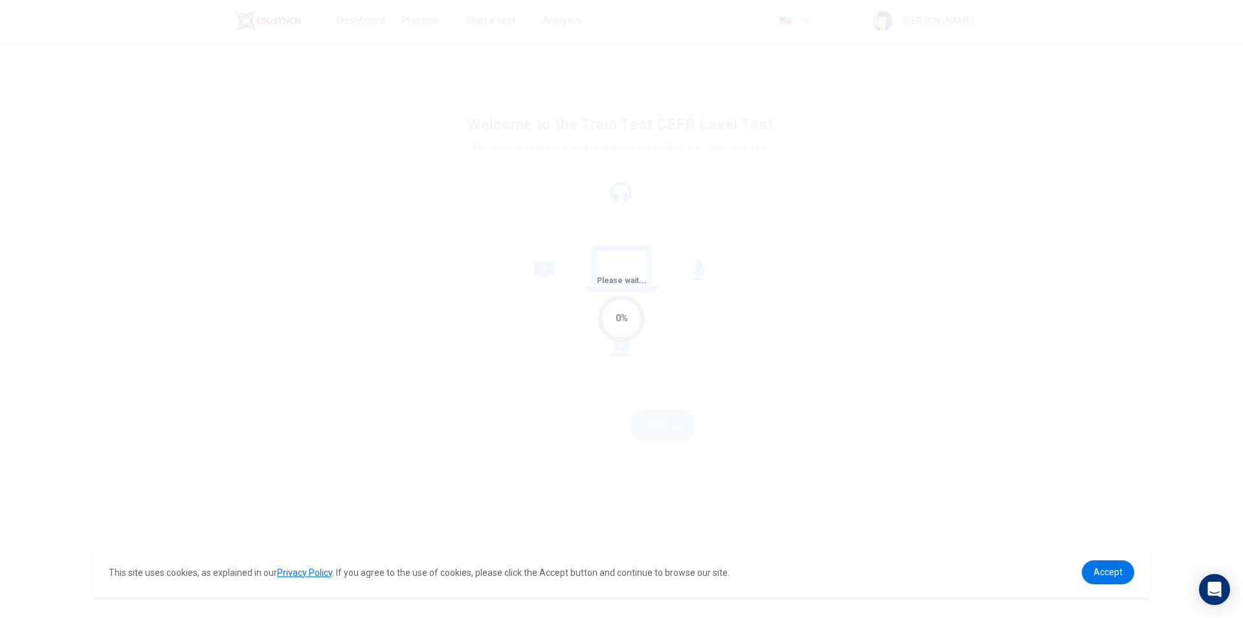 The height and width of the screenshot is (618, 1243). What do you see at coordinates (1214, 589) in the screenshot?
I see `div: Open Intercom Messenger` at bounding box center [1214, 589].